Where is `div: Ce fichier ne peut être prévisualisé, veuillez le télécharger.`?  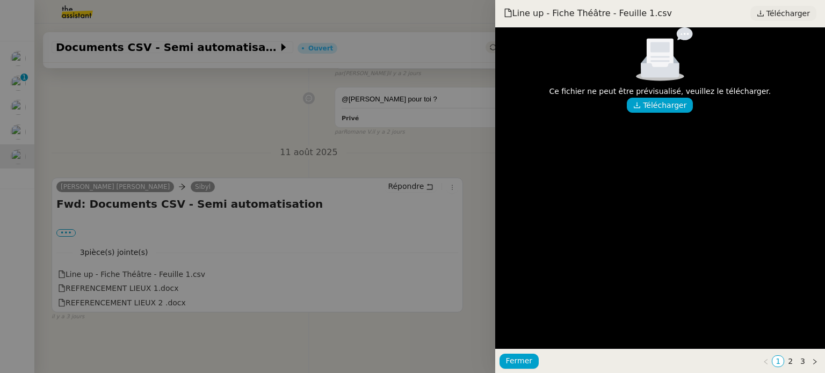
div: Ce fichier ne peut être prévisualisé, veuillez le télécharger. is located at coordinates (660, 91).